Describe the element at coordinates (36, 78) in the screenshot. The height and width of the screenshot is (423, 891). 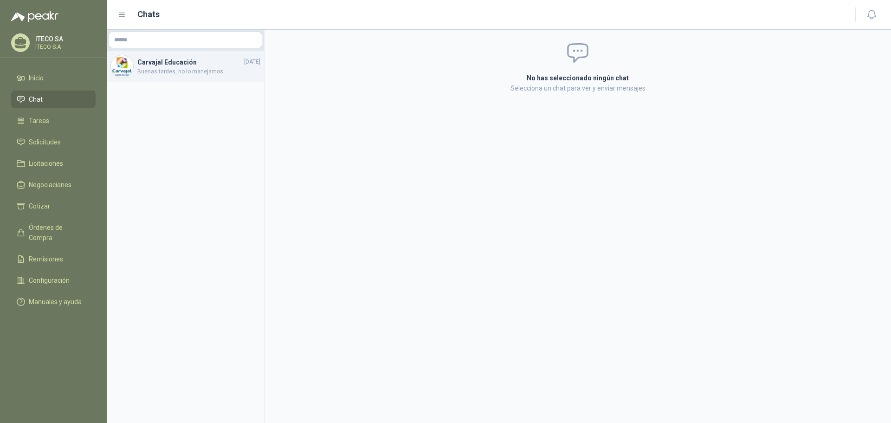
I see `span: Inicio` at that location.